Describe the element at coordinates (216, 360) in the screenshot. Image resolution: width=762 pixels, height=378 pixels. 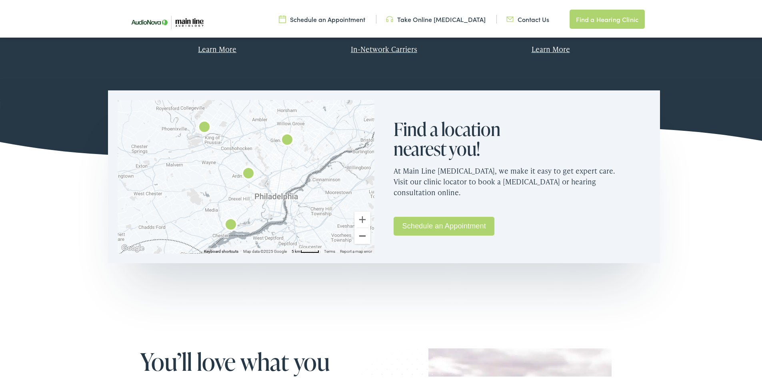
I see `span: love` at that location.